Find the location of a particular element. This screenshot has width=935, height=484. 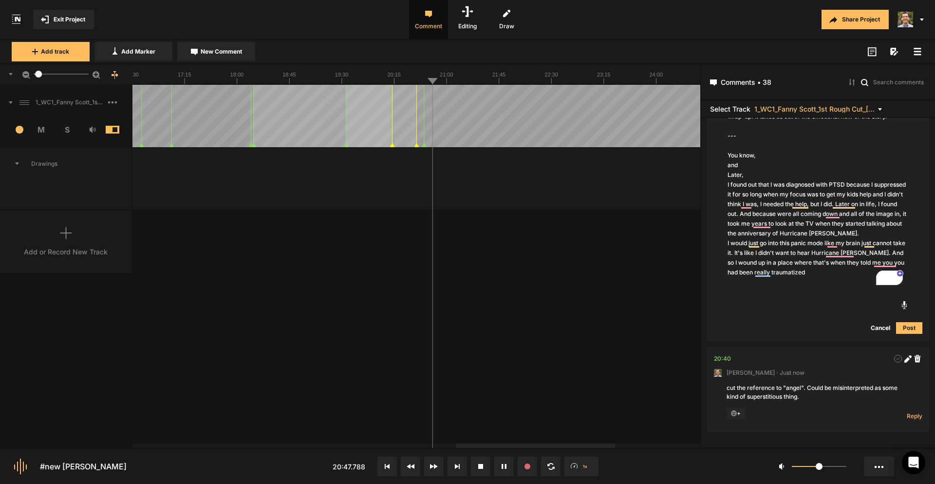

header: Comments • 38 is located at coordinates (818, 82).